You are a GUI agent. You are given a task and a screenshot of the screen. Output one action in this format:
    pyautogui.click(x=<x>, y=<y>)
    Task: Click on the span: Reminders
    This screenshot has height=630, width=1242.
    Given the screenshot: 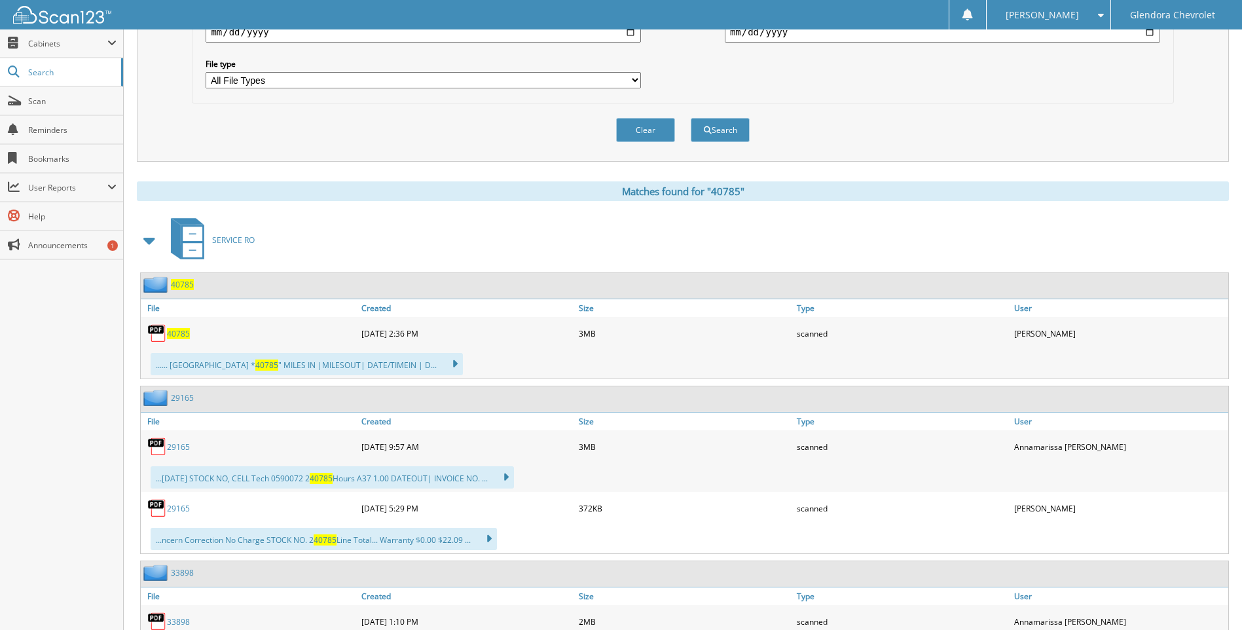 What is the action you would take?
    pyautogui.click(x=72, y=130)
    